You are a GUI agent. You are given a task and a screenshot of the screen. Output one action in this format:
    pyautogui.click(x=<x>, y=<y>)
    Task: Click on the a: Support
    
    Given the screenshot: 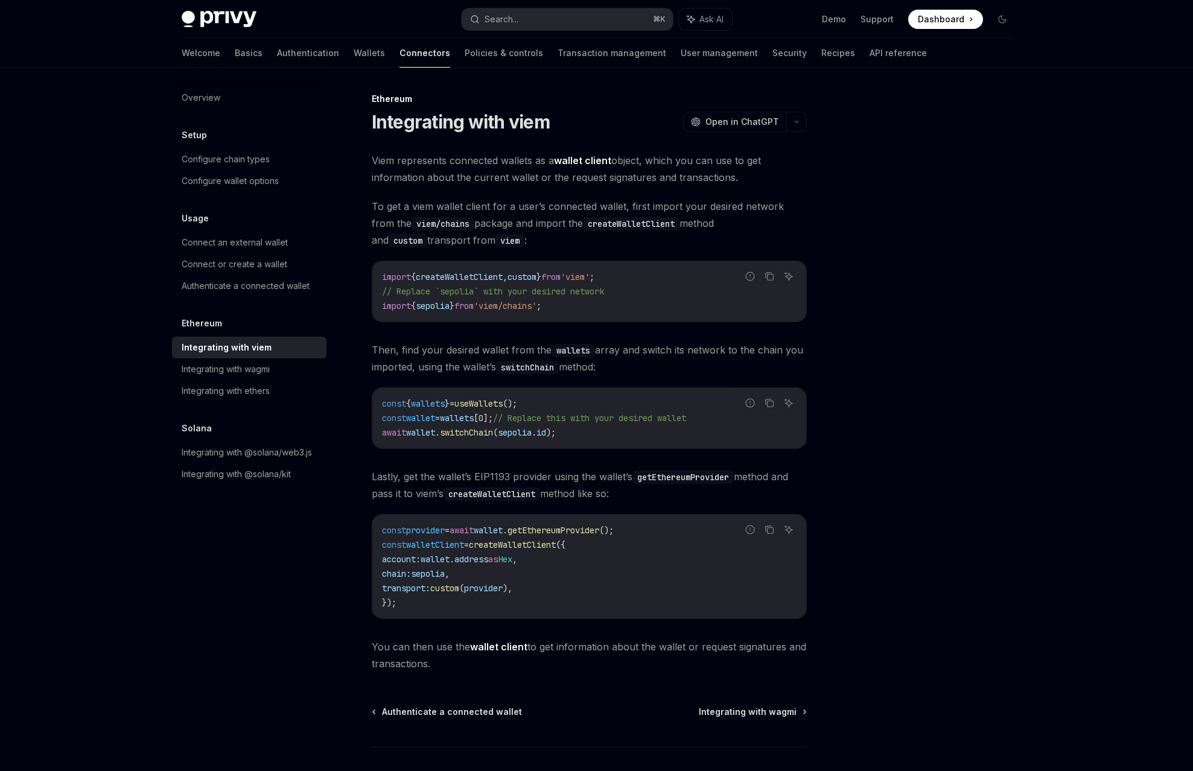 What is the action you would take?
    pyautogui.click(x=877, y=19)
    